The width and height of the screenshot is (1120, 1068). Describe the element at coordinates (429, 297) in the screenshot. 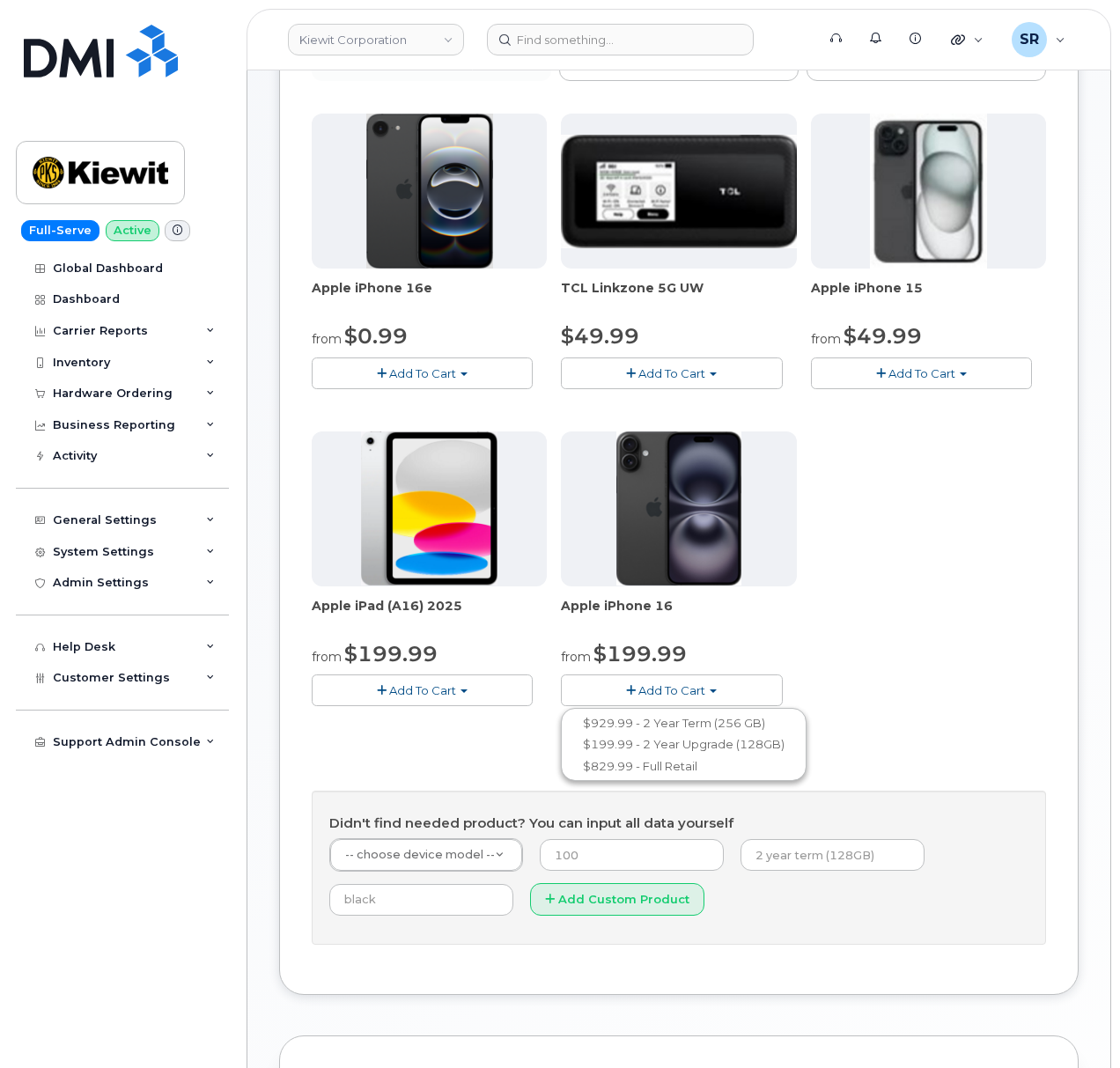

I see `div: Apple iPhone 16e` at that location.